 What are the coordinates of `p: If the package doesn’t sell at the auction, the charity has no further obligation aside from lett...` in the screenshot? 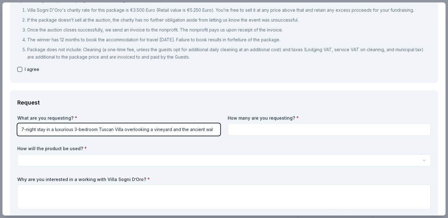 It's located at (229, 20).